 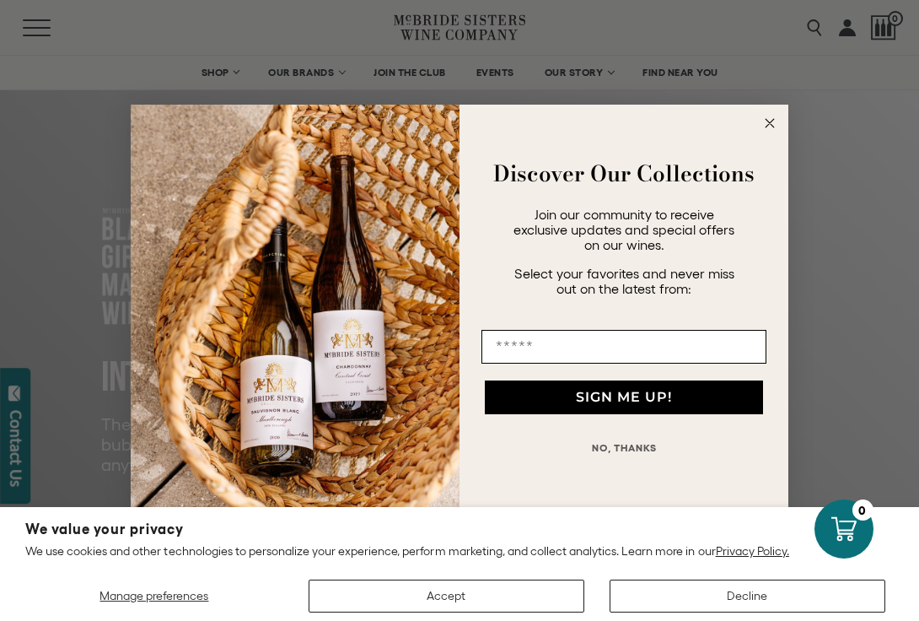 What do you see at coordinates (624, 229) in the screenshot?
I see `span: Join our community to receive exclusive updates and special offers on our wines.` at bounding box center [624, 229].